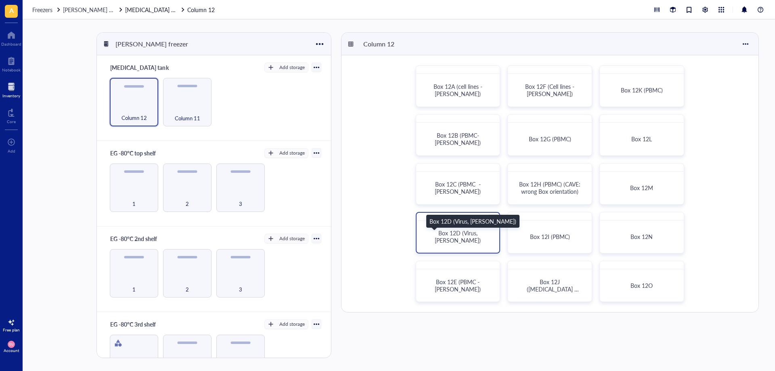 This screenshot has width=775, height=371. What do you see at coordinates (384, 44) in the screenshot?
I see `div: Column 12` at bounding box center [384, 44].